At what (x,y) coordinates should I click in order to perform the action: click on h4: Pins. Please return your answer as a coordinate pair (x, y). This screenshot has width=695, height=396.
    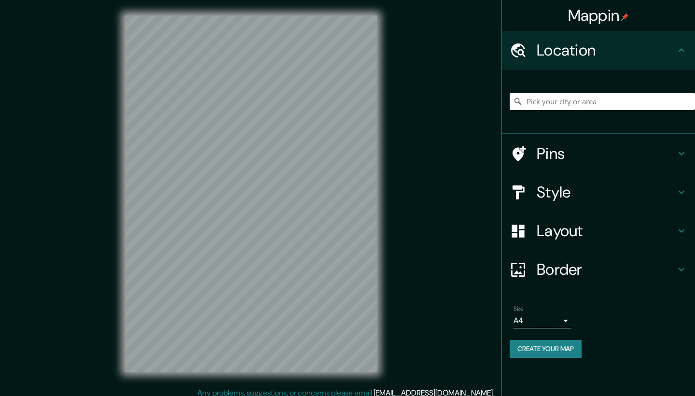
    Looking at the image, I should click on (607, 154).